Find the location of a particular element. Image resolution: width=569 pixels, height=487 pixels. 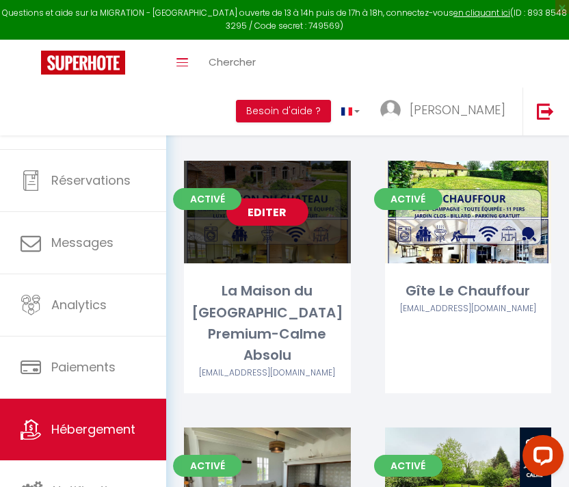

button: Open LiveChat chat widget is located at coordinates (31, 26).